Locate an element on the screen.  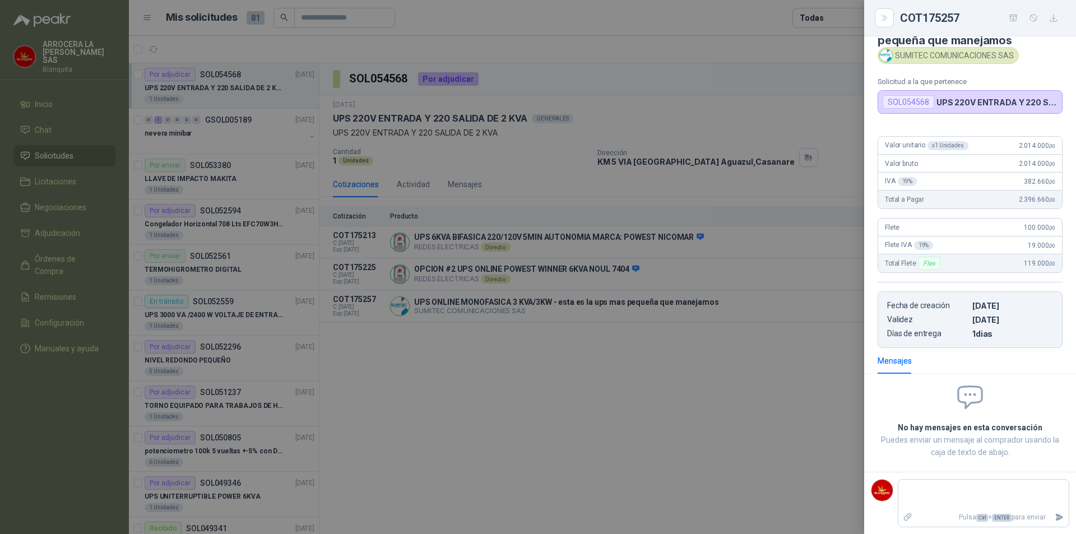
label: Adjuntar archivos is located at coordinates (908, 517).